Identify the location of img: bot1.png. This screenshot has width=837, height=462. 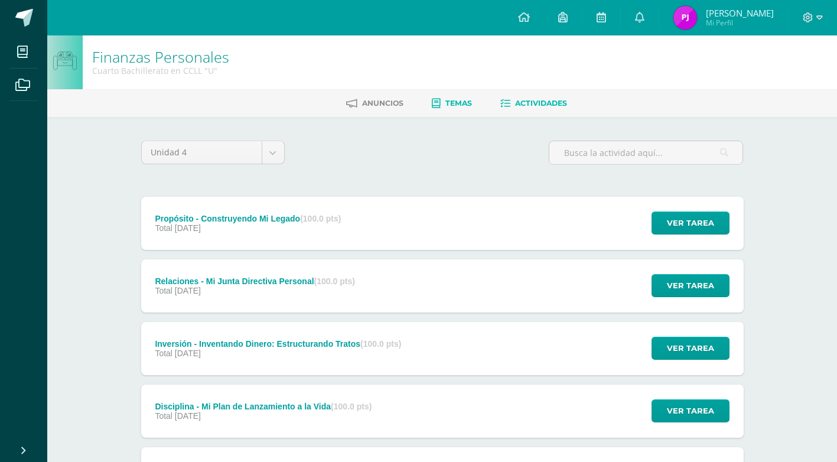
(64, 61).